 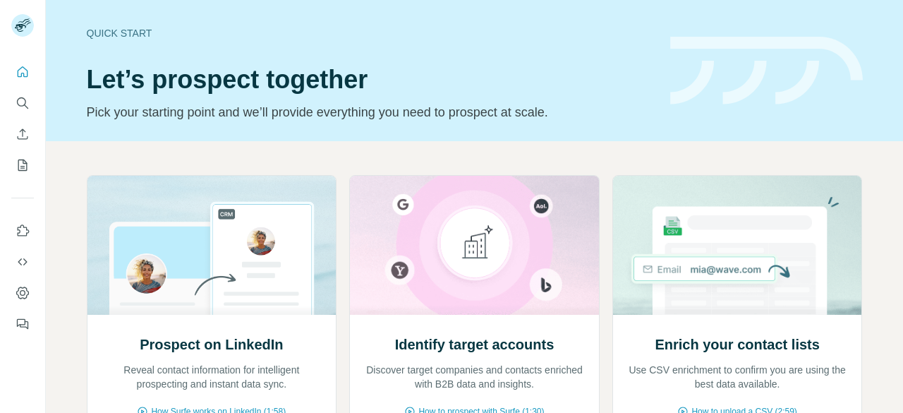 I want to click on button: Feedback, so click(x=23, y=324).